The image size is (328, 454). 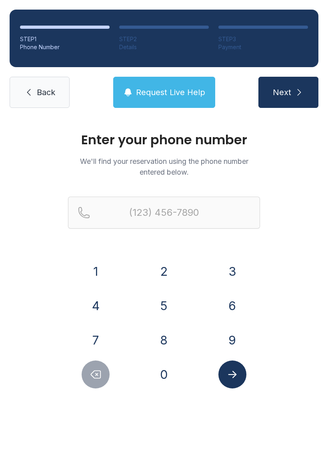 What do you see at coordinates (282, 92) in the screenshot?
I see `span: Next` at bounding box center [282, 92].